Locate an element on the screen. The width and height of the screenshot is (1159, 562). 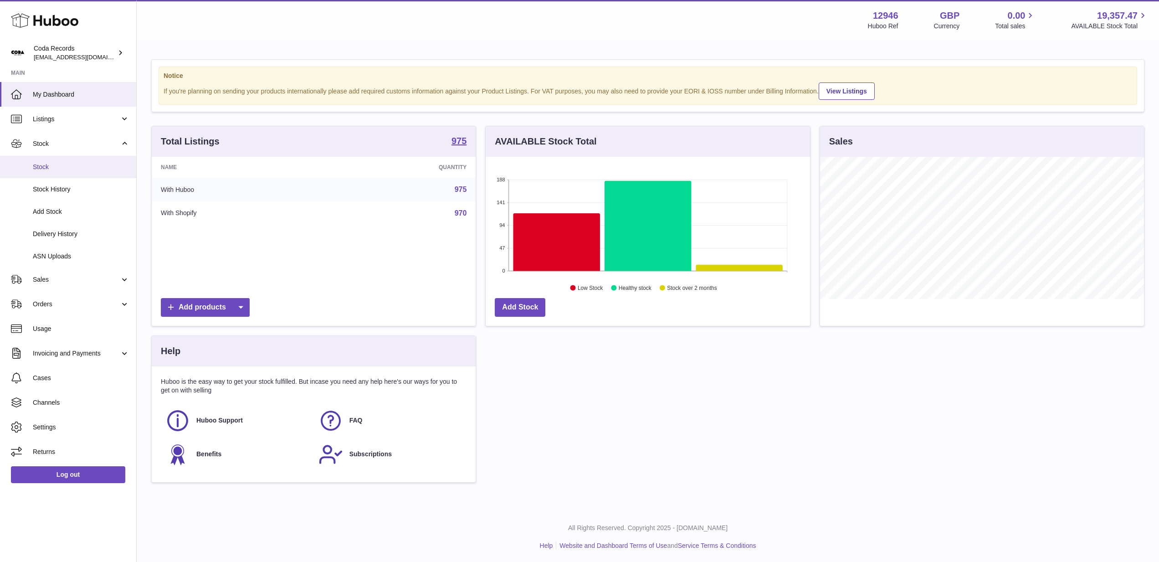
h3: Help is located at coordinates (170, 351).